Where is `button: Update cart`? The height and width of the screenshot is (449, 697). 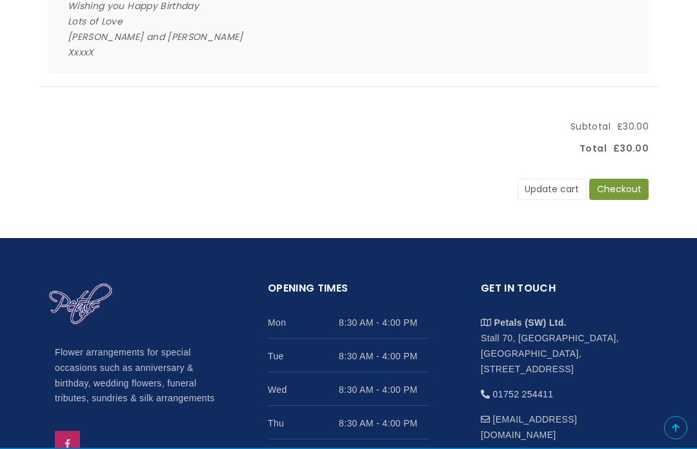
button: Update cart is located at coordinates (552, 190).